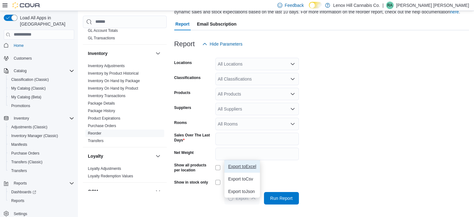  What do you see at coordinates (101, 111) in the screenshot?
I see `a: Package History` at bounding box center [101, 111].